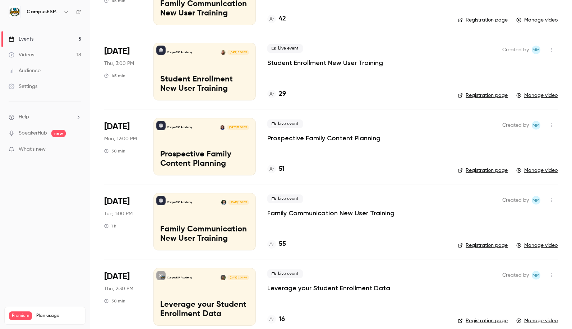 The width and height of the screenshot is (572, 329). What do you see at coordinates (276, 169) in the screenshot?
I see `a: 51` at bounding box center [276, 169].